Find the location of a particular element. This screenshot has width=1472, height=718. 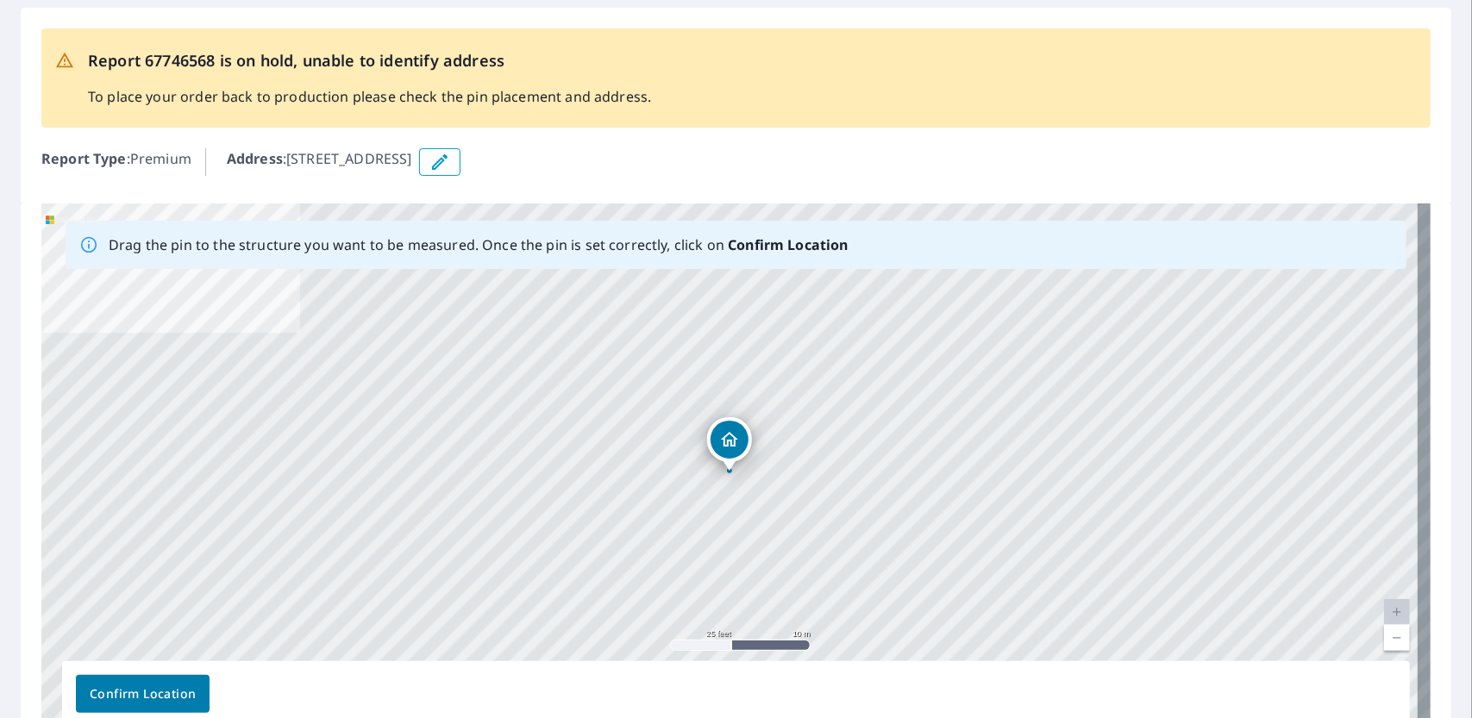

a: Current Level 20, Zoom Out is located at coordinates (1397, 638).